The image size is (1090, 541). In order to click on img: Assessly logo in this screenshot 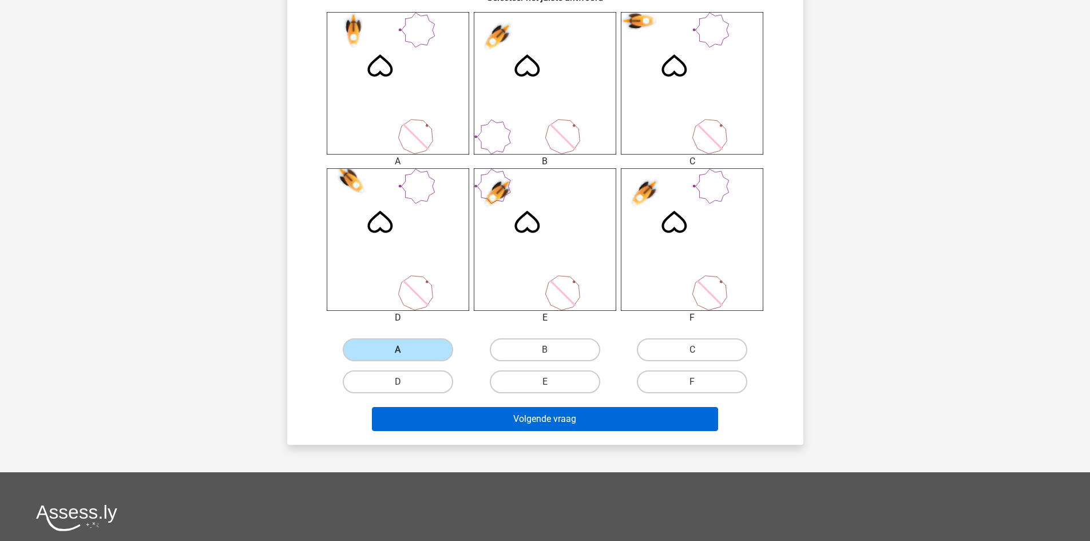, I will do `click(77, 517)`.